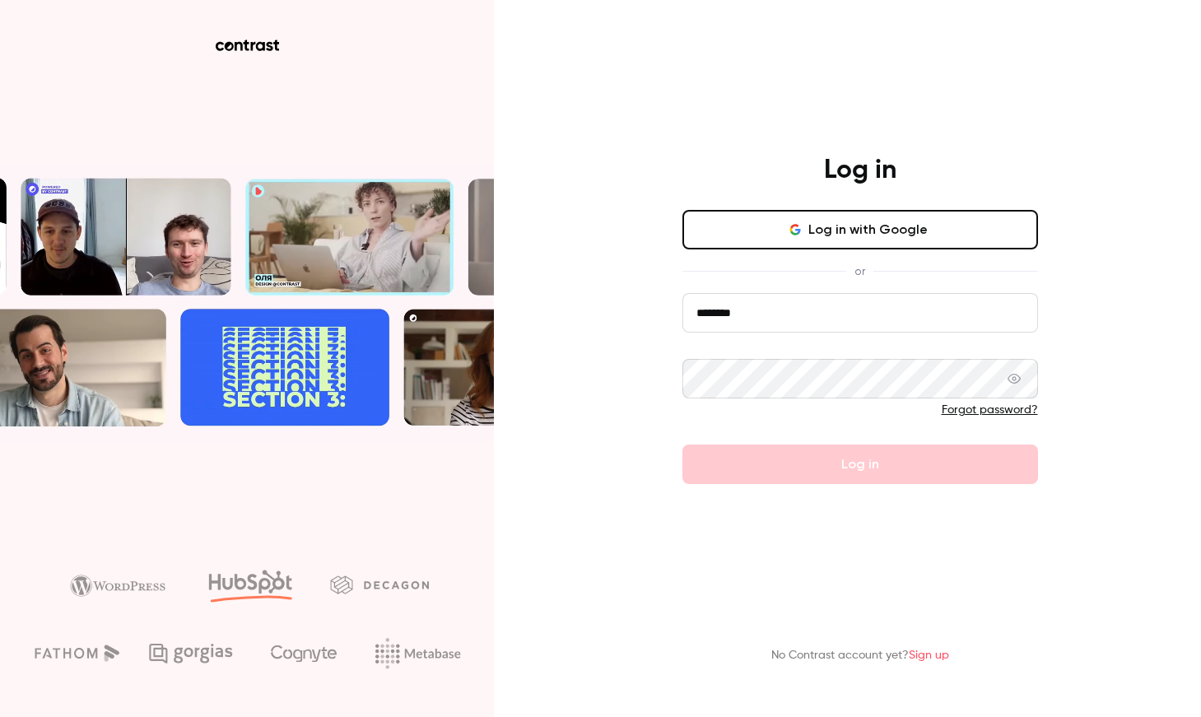 The height and width of the screenshot is (717, 1201). What do you see at coordinates (860, 655) in the screenshot?
I see `p: No Contrast account yet?` at bounding box center [860, 655].